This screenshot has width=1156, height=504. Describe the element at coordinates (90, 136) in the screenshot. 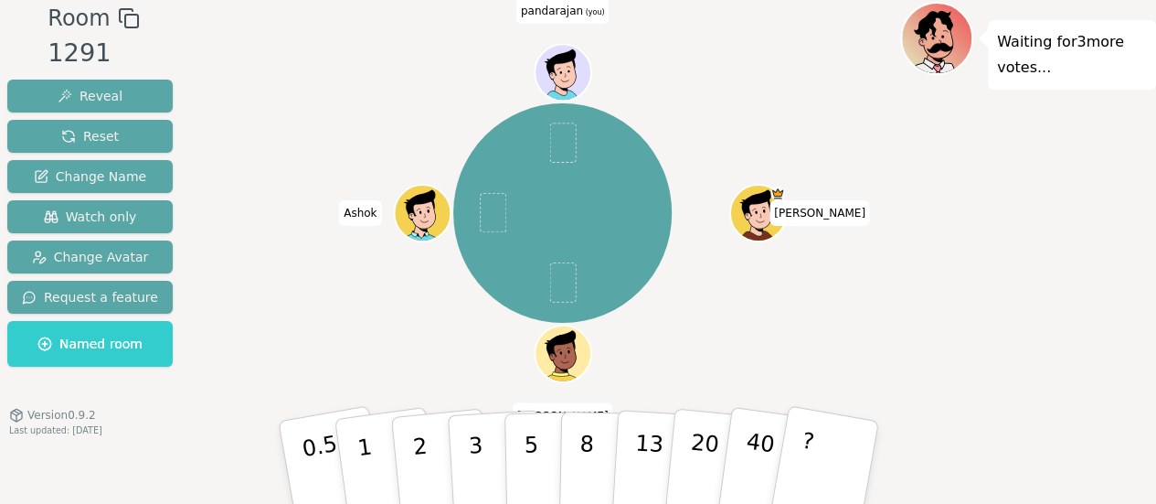

I see `span: Reset` at that location.